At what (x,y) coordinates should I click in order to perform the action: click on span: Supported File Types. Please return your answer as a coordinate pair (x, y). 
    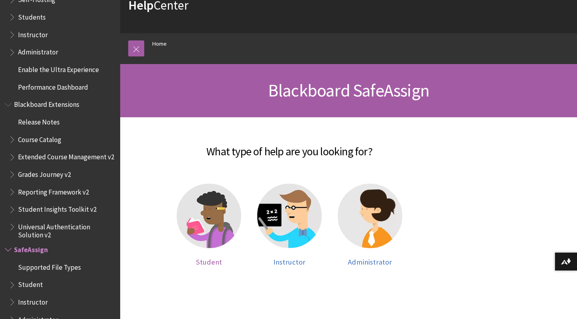
    Looking at the image, I should click on (49, 266).